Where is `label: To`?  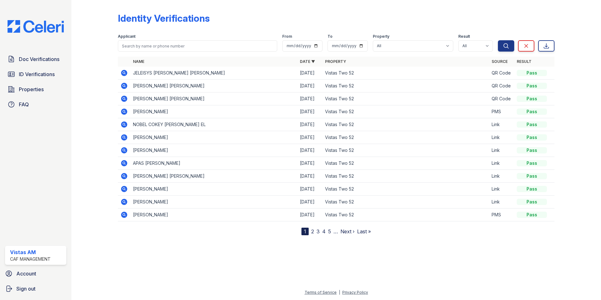 label: To is located at coordinates (330, 36).